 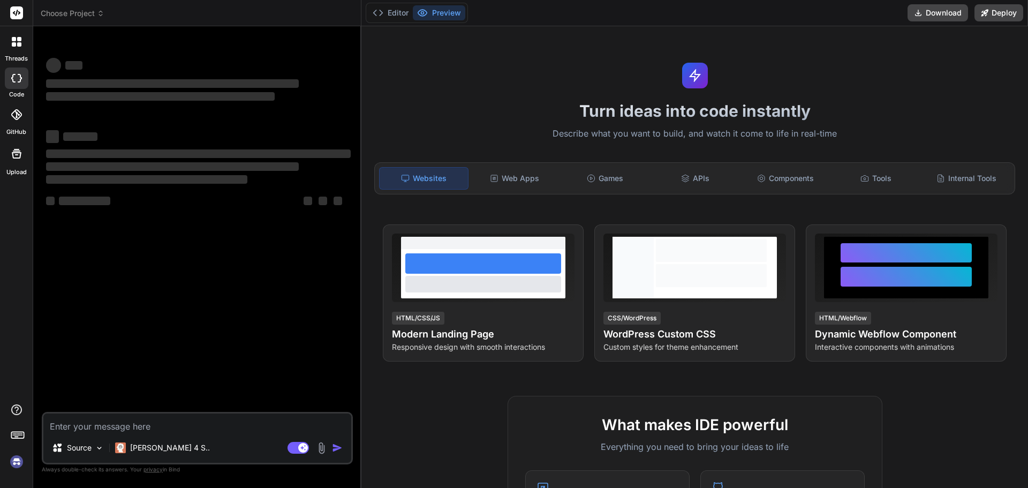 What do you see at coordinates (695, 447) in the screenshot?
I see `p: Everything you need to bring your ideas to life` at bounding box center [695, 447].